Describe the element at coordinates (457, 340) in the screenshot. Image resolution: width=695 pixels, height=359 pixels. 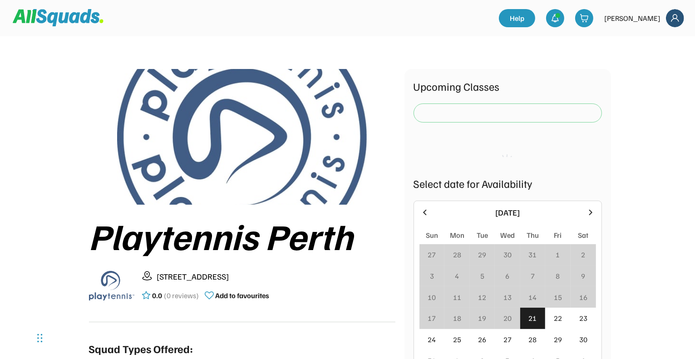
I see `div: 25` at that location.